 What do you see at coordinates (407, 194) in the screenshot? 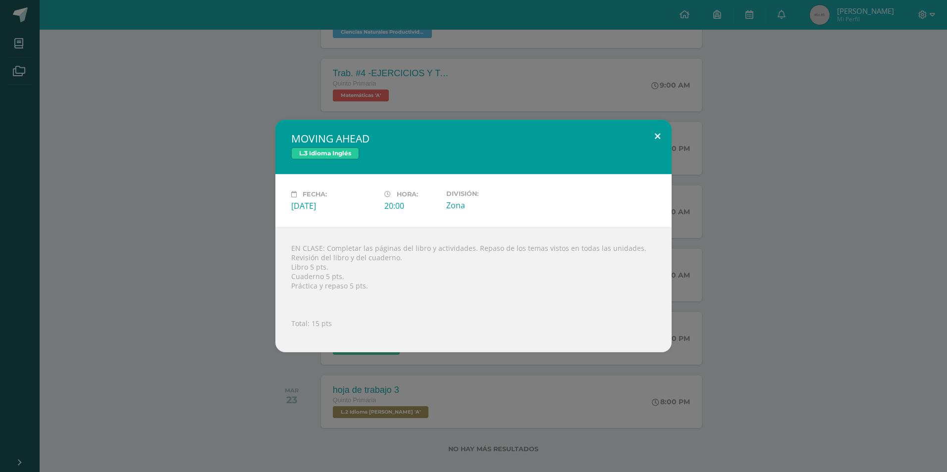
I see `span: Hora:` at bounding box center [407, 194].